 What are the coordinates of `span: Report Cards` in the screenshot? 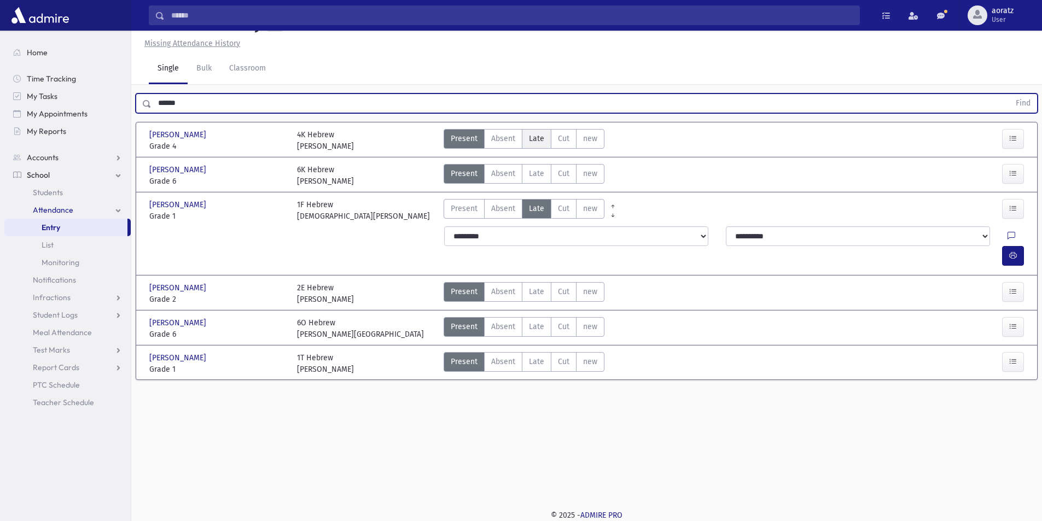 It's located at (56, 368).